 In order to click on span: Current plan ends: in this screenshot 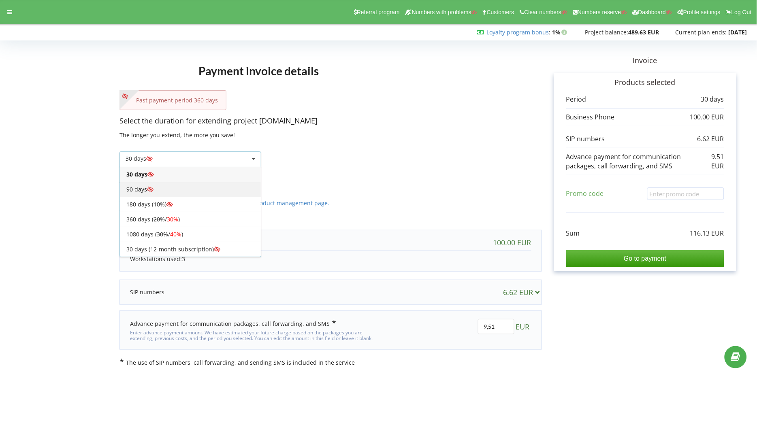, I will do `click(701, 32)`.